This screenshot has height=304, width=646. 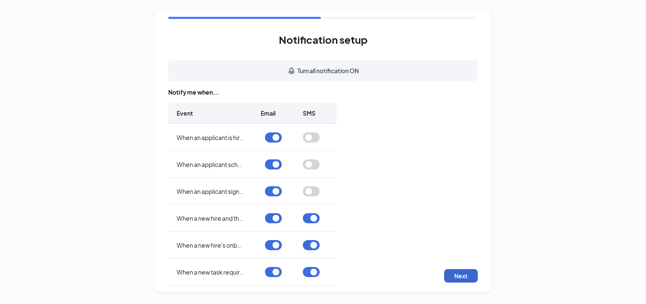 I want to click on span: When a new hire's onboarding process is started, so click(x=242, y=245).